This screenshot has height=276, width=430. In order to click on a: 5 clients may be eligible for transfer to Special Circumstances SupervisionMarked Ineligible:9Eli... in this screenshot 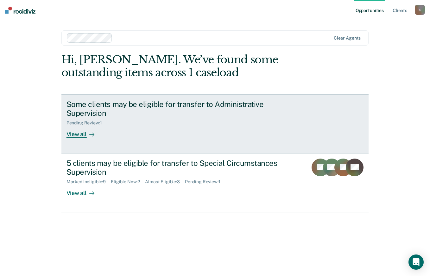, I will do `click(215, 183)`.